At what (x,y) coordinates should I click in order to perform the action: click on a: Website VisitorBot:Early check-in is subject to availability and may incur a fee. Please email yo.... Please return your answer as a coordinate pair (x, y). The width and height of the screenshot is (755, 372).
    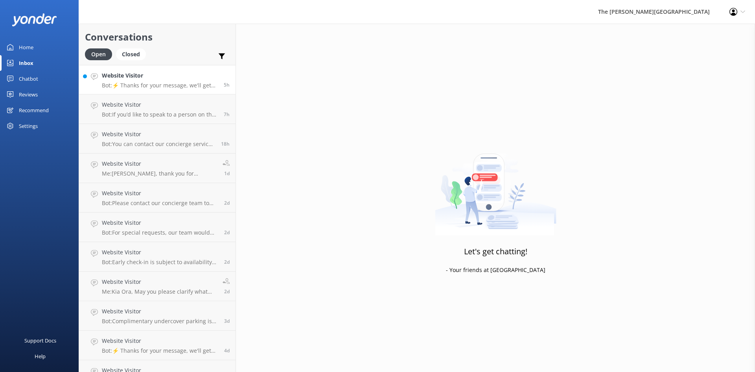
    Looking at the image, I should click on (157, 257).